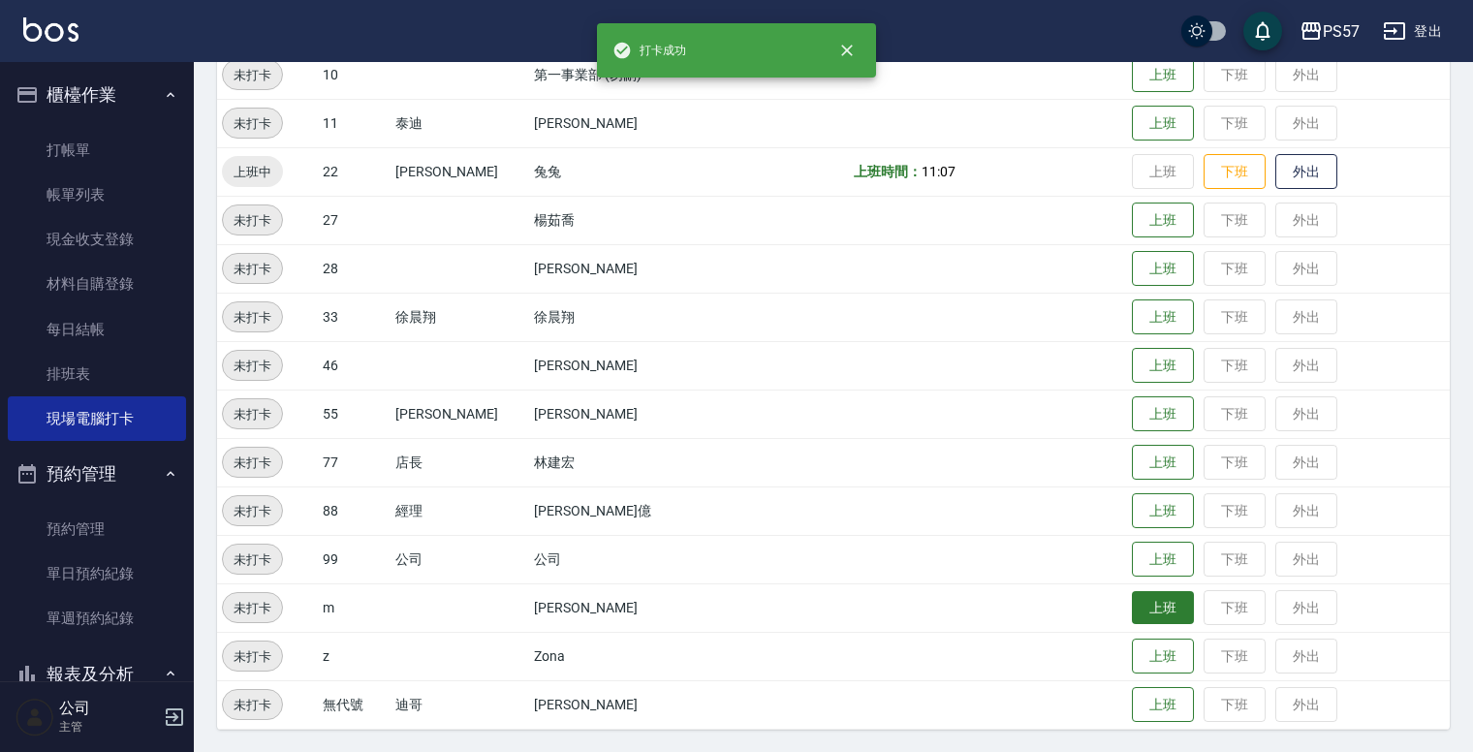  Describe the element at coordinates (97, 574) in the screenshot. I see `a: 單日預約紀錄` at that location.